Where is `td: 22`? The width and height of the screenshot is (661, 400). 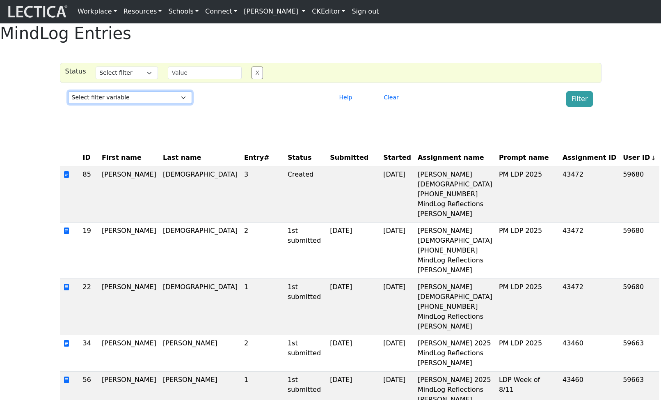 td: 22 is located at coordinates (89, 306).